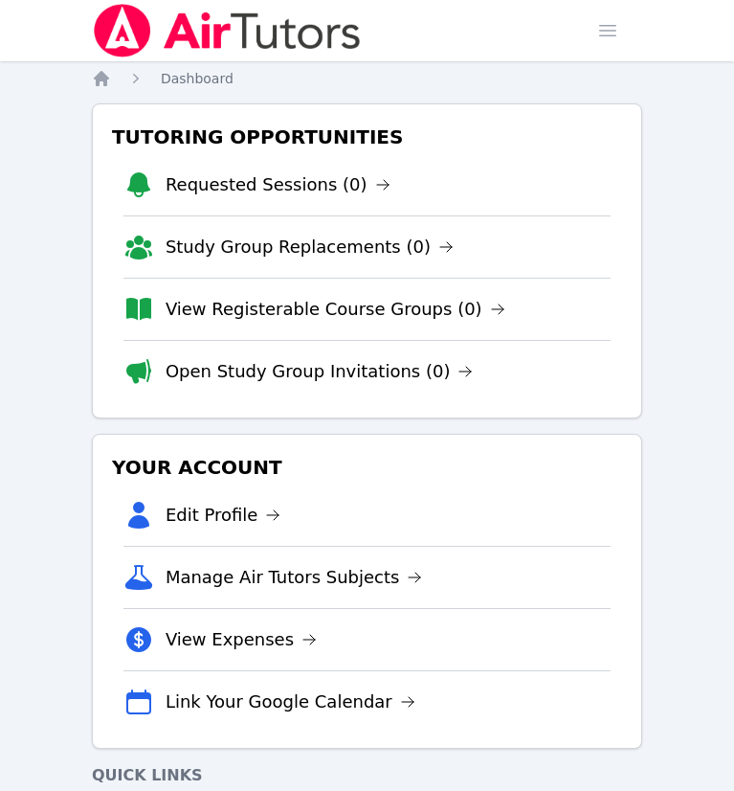 This screenshot has height=791, width=734. Describe the element at coordinates (367, 467) in the screenshot. I see `h3: Your Account` at that location.